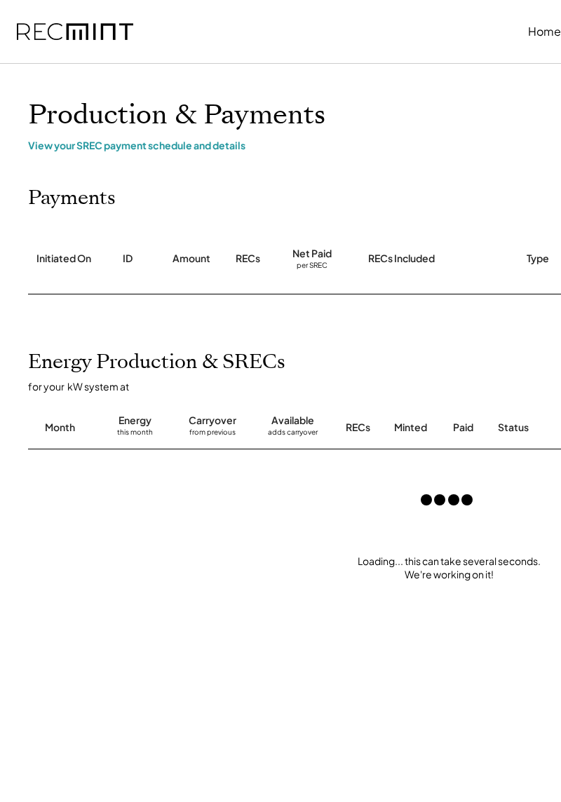 The height and width of the screenshot is (802, 561). Describe the element at coordinates (135, 434) in the screenshot. I see `div: this month` at that location.